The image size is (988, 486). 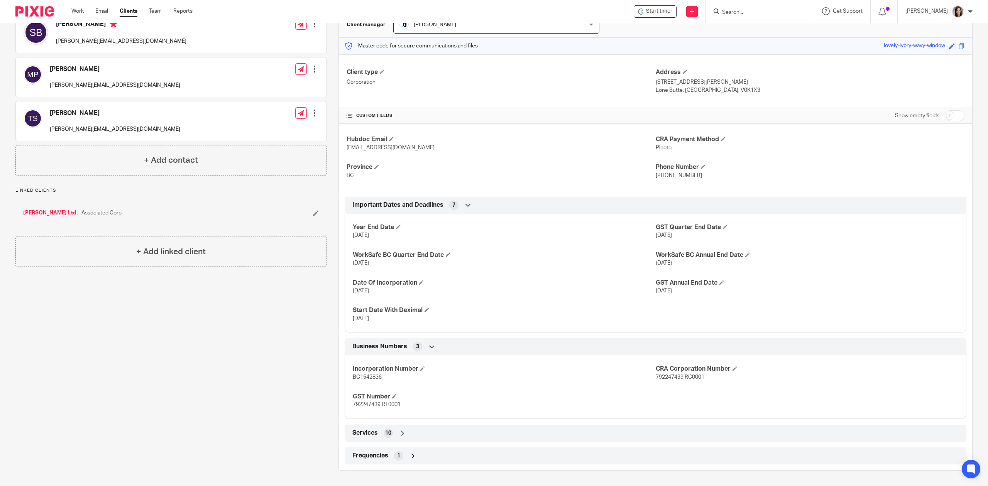 What do you see at coordinates (810, 72) in the screenshot?
I see `h4: Address` at bounding box center [810, 72].